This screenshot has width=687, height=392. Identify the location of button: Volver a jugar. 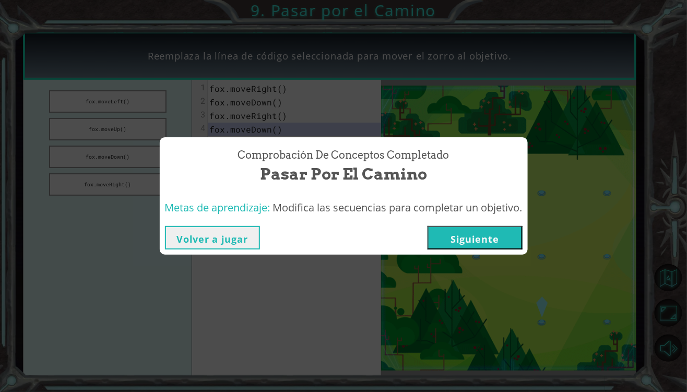
(212, 237).